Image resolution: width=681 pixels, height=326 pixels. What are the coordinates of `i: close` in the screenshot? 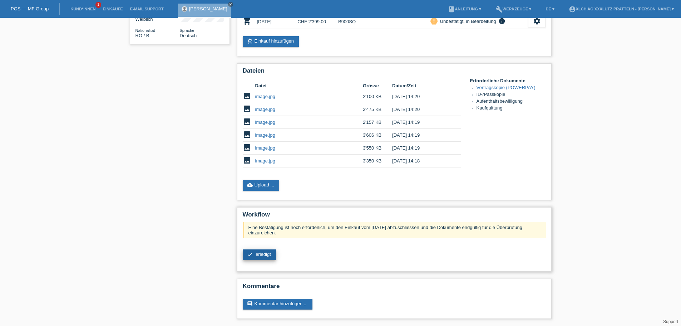 It's located at (231, 4).